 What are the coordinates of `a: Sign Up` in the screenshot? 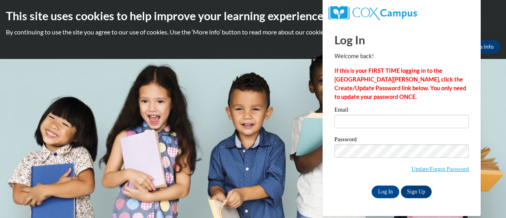 It's located at (417, 192).